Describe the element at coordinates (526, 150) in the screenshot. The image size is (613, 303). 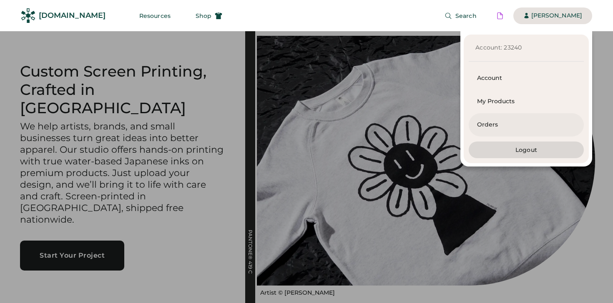
I see `button: Logout` at that location.